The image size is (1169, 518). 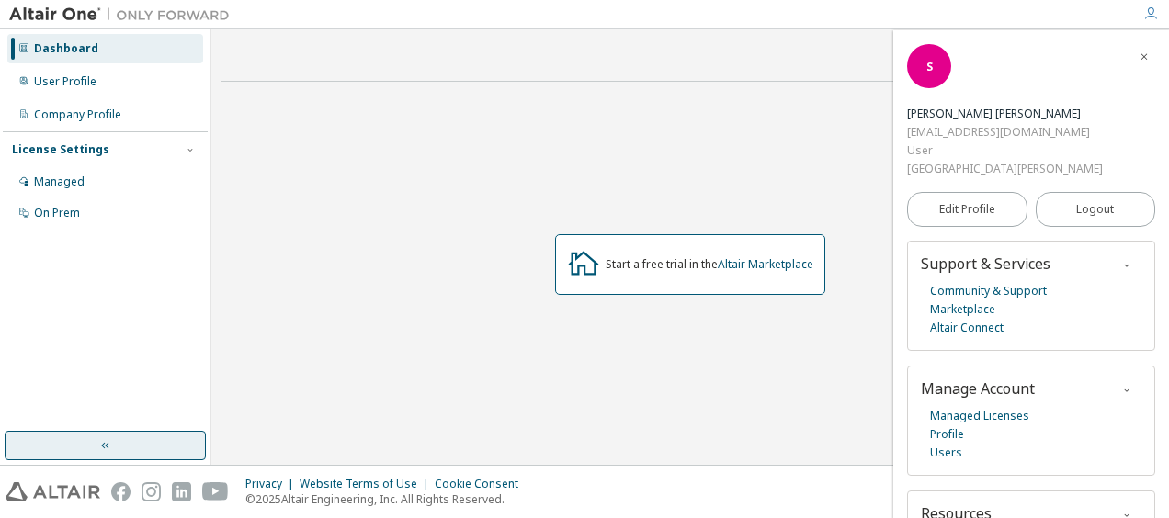 What do you see at coordinates (1004, 114) in the screenshot?
I see `div: Sara Álvarez Sevilla` at bounding box center [1004, 114].